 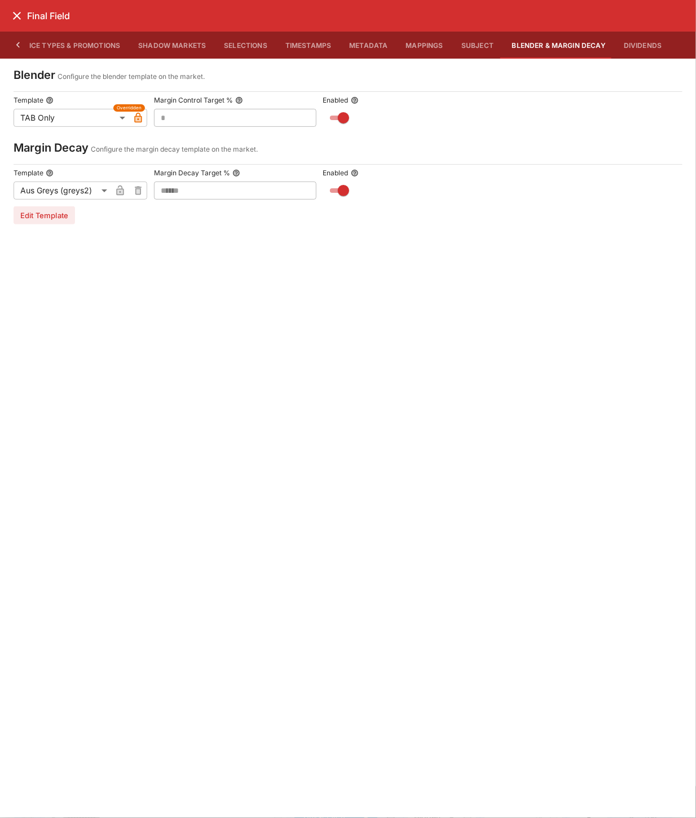 I want to click on p: Configure the margin decay template on the market., so click(x=174, y=149).